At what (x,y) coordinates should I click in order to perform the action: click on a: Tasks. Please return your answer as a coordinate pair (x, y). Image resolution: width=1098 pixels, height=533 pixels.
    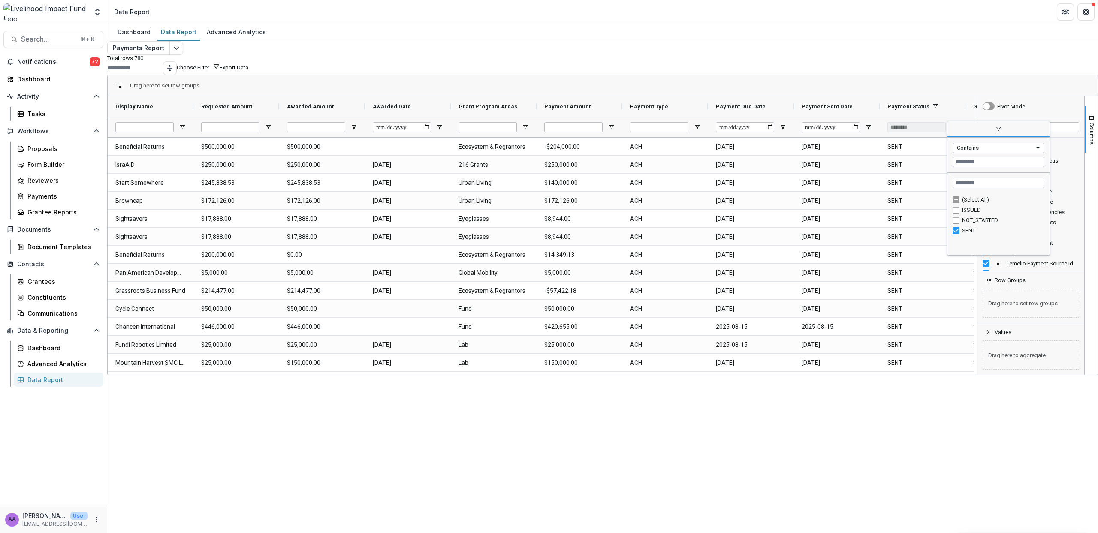
    Looking at the image, I should click on (58, 114).